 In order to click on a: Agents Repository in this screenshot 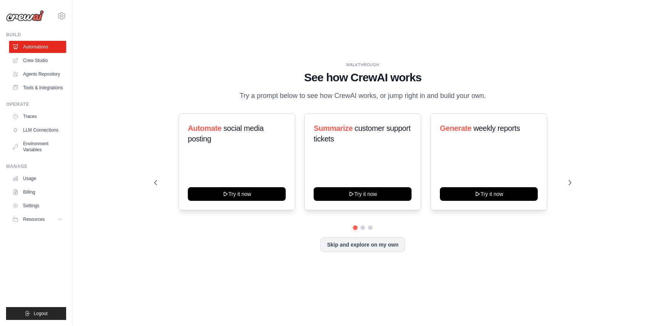, I will do `click(37, 74)`.